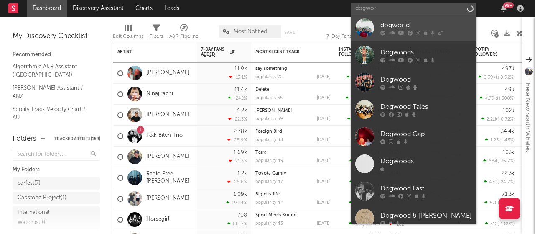  I want to click on a: Dogwood Tales, so click(414, 109).